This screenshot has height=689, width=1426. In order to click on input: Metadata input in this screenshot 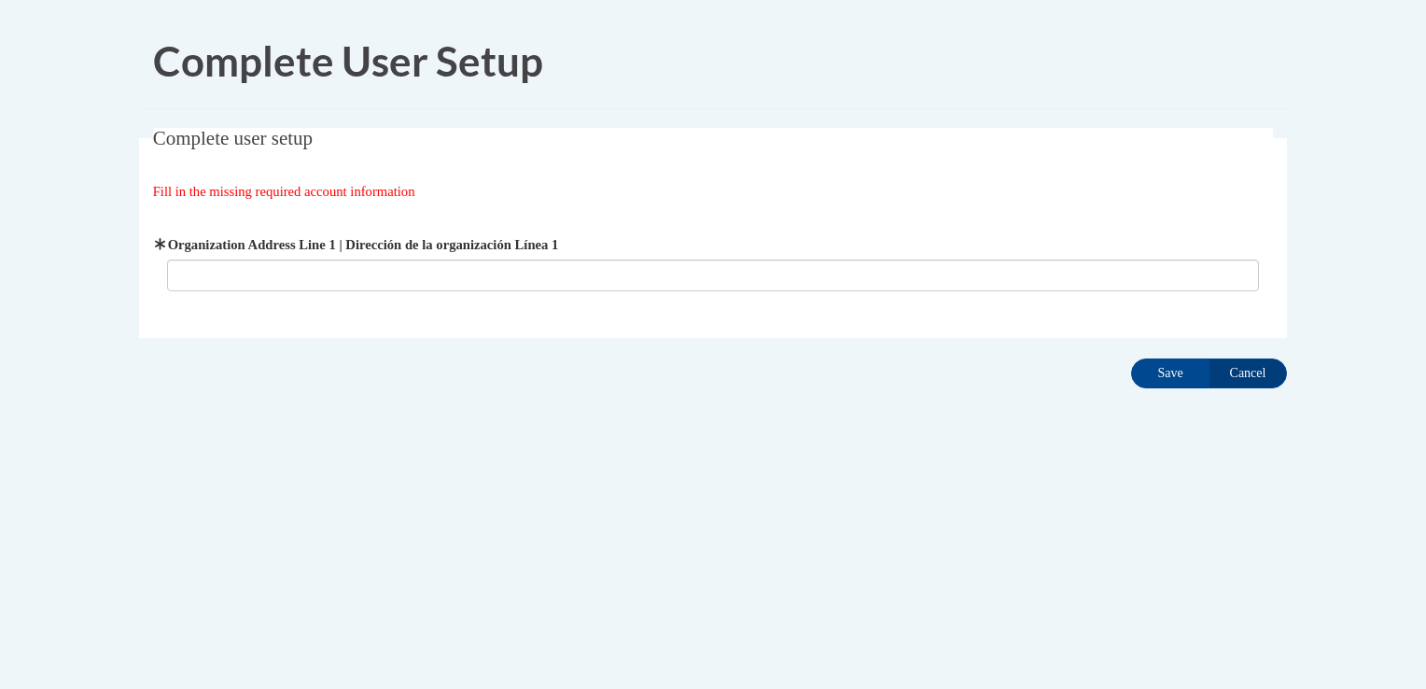, I will do `click(713, 275)`.